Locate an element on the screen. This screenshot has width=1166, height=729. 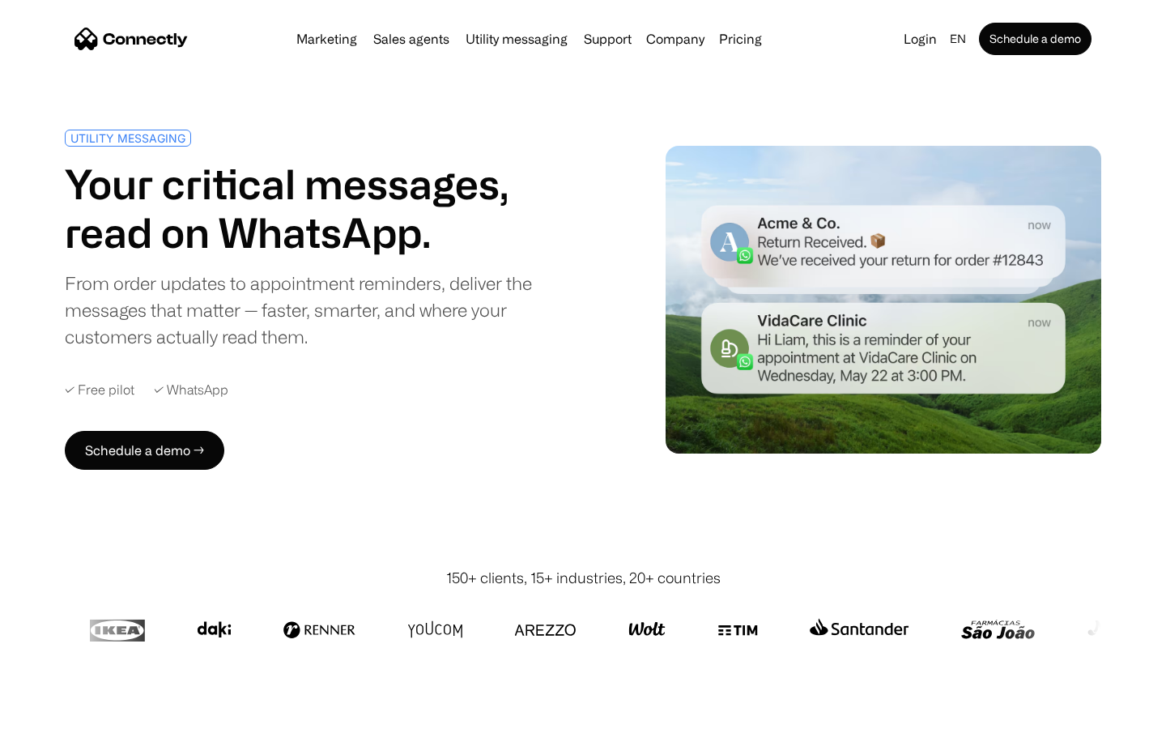
a: Schedule a demo → is located at coordinates (144, 450).